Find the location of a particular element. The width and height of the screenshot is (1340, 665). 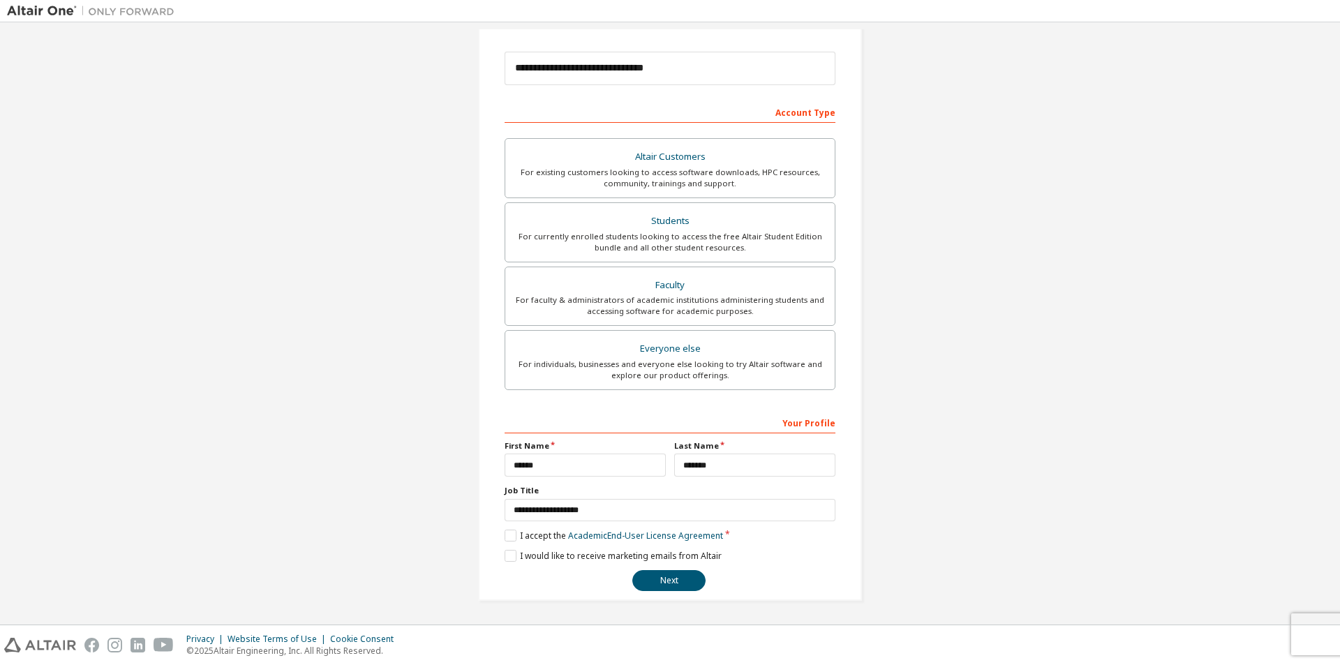

label: Last Name is located at coordinates (754, 446).